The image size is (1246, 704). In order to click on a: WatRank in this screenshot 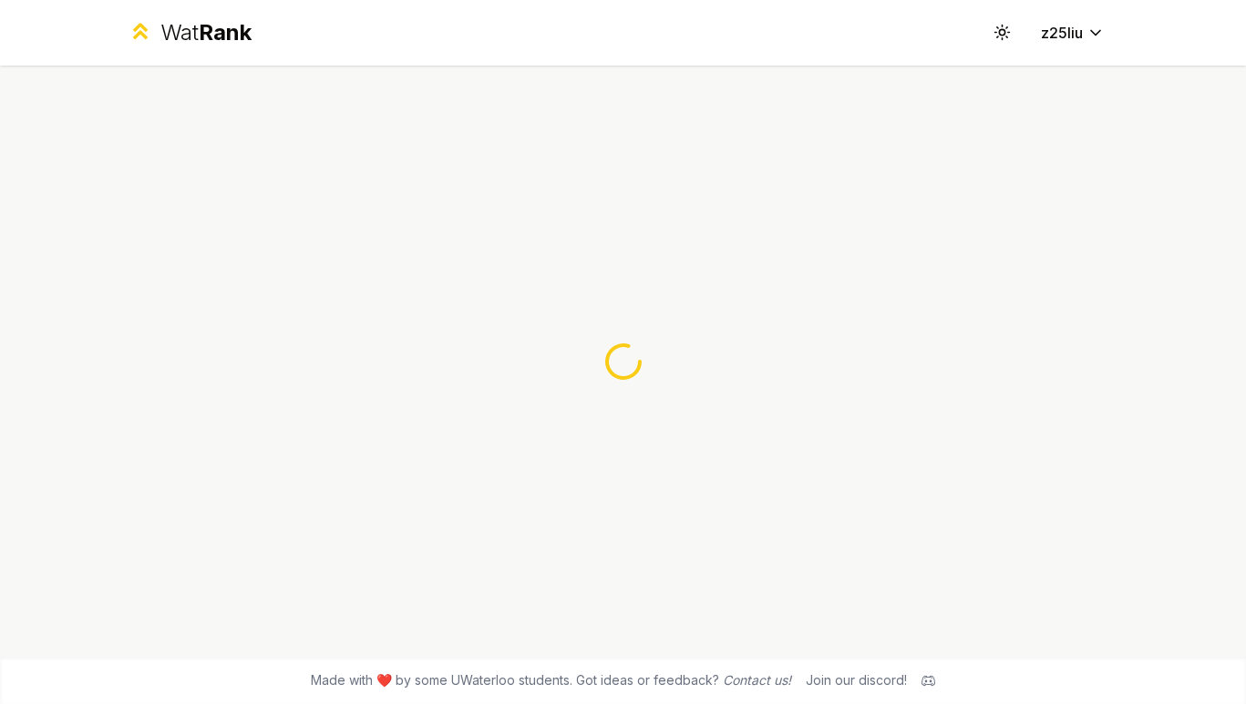, I will do `click(190, 33)`.